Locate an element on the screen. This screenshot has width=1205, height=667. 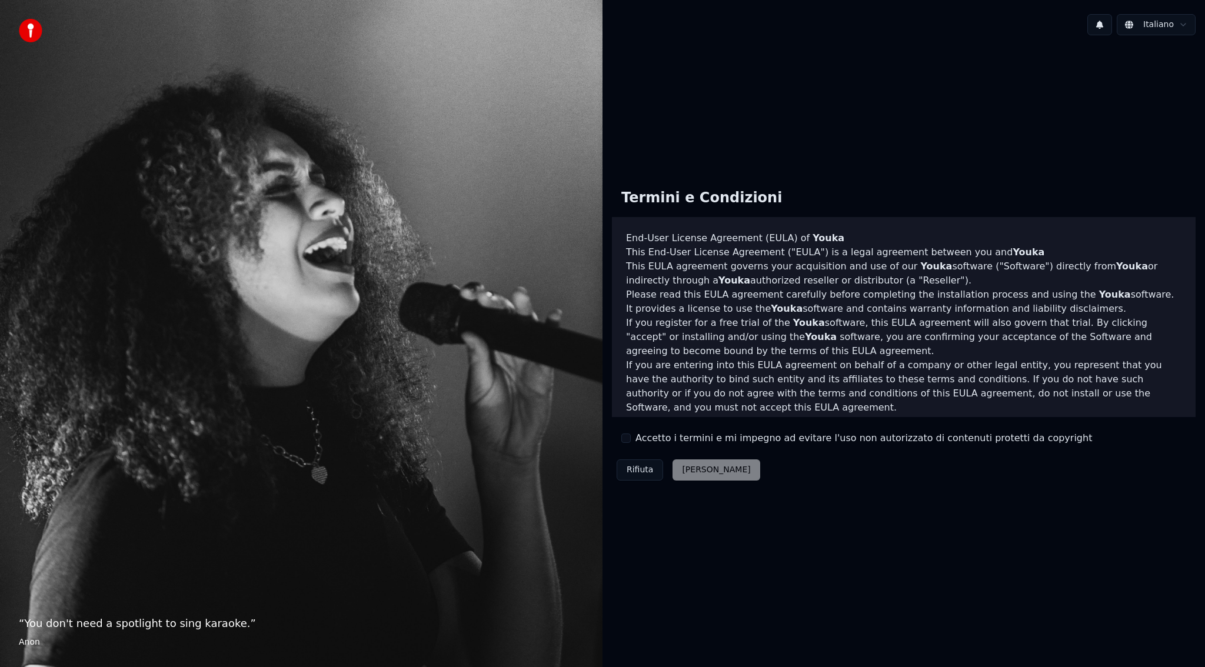
img: youka is located at coordinates (31, 31).